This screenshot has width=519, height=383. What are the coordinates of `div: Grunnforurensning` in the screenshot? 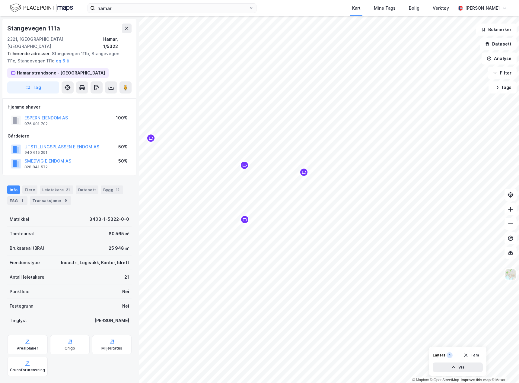 It's located at (27, 370).